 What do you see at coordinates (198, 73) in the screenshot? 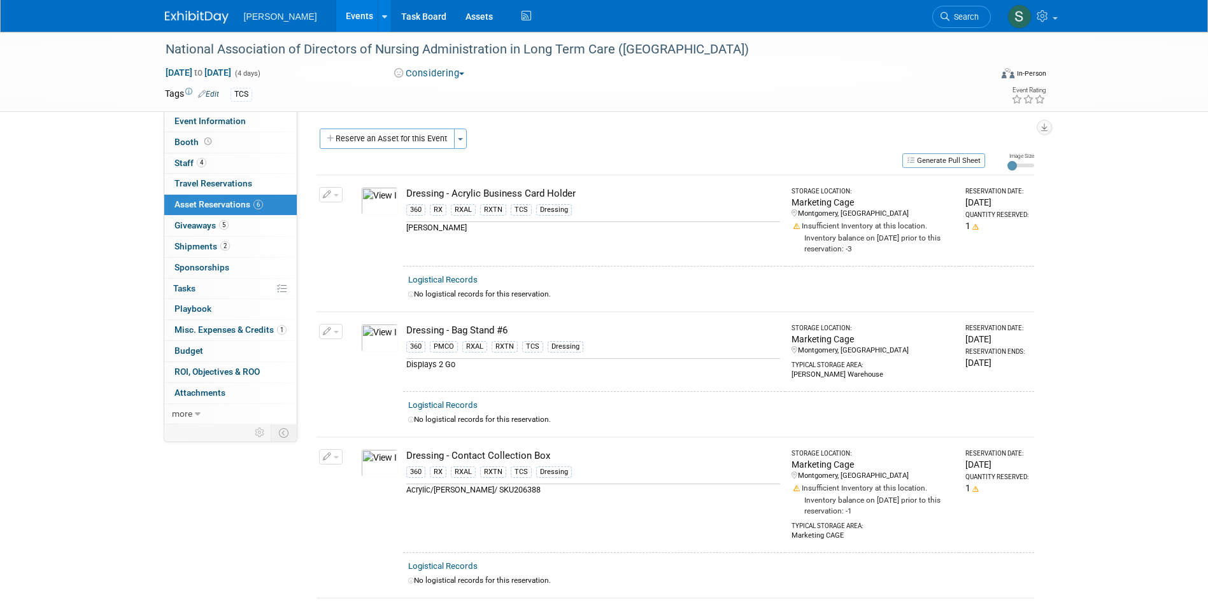
I see `span: to` at bounding box center [198, 73].